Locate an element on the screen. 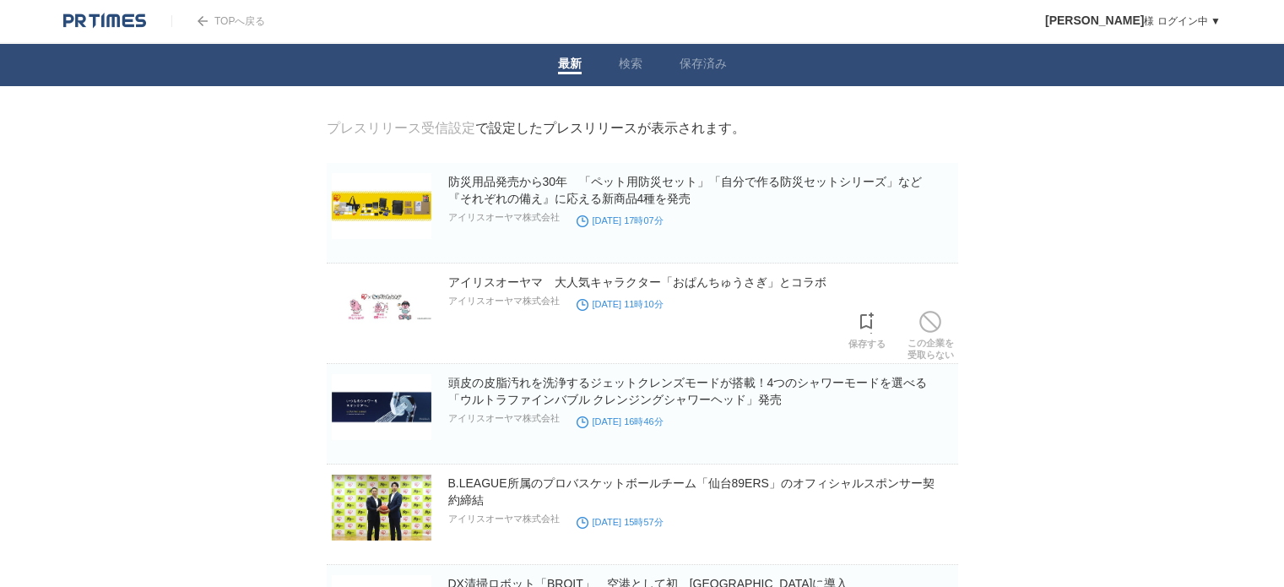  img: アイリスオーヤマ 大人気キャラクター「おぱんちゅうさぎ」とコラボ is located at coordinates (382, 306).